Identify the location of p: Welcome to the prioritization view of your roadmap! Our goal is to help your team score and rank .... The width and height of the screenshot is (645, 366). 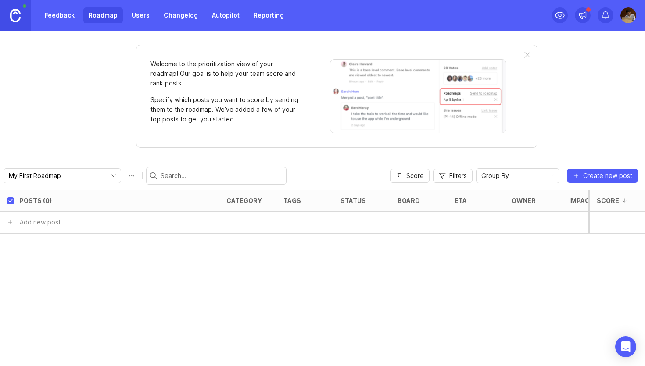
(225, 74).